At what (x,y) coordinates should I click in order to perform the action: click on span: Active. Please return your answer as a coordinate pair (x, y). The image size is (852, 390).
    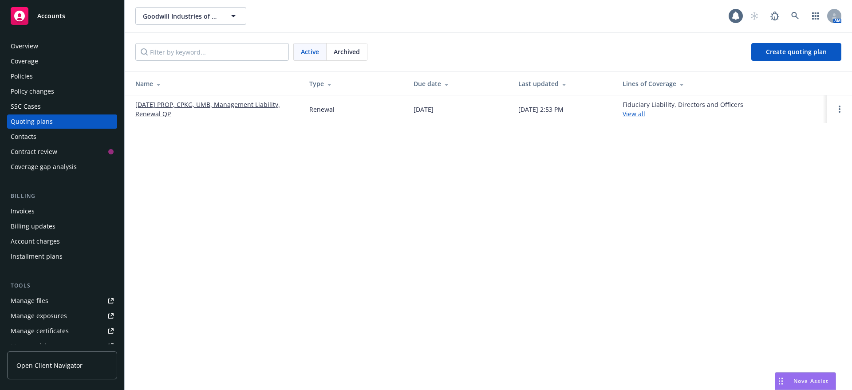
    Looking at the image, I should click on (310, 51).